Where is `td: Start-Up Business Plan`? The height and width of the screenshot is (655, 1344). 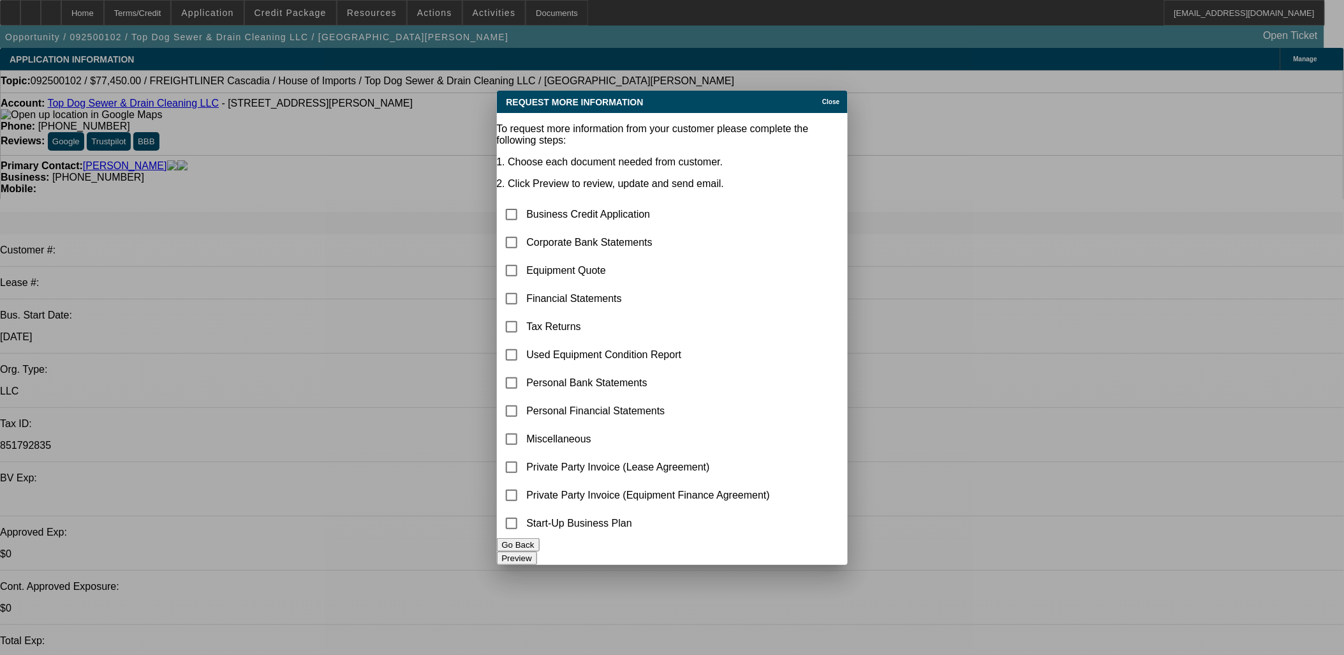 td: Start-Up Business Plan is located at coordinates (649, 523).